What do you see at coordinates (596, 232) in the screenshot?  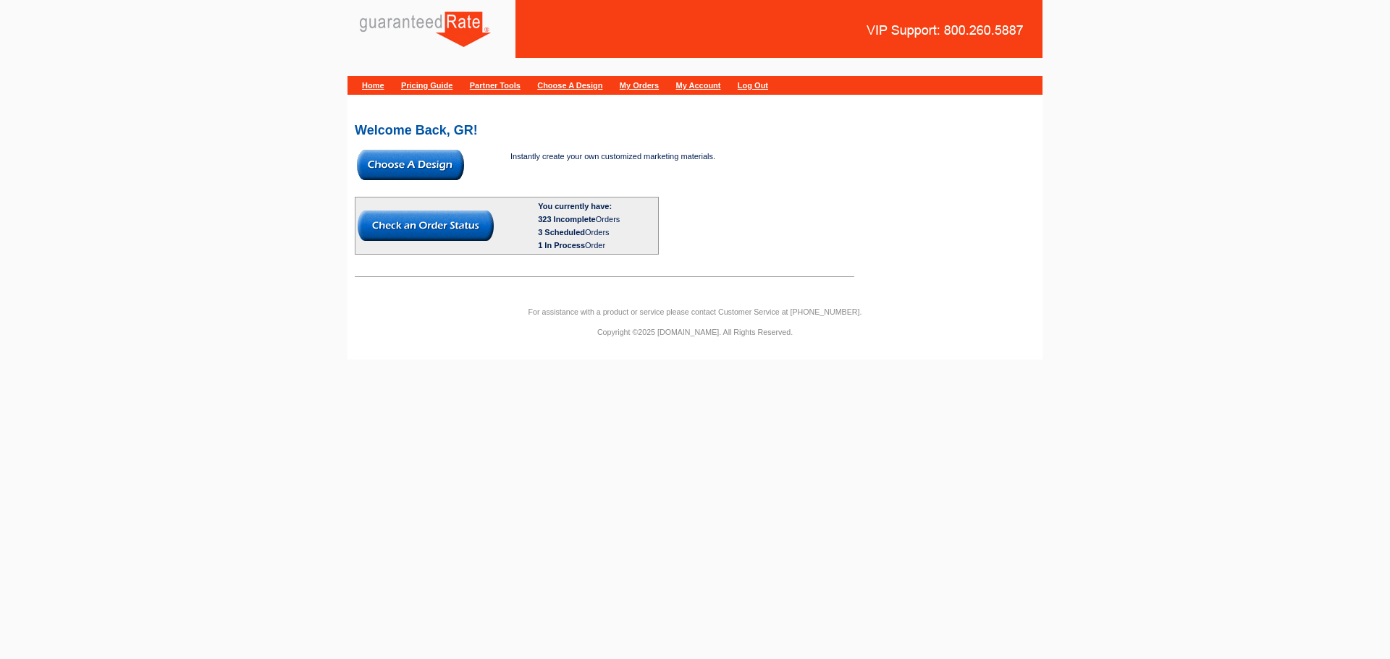 I see `div: Orders Orders Order` at bounding box center [596, 232].